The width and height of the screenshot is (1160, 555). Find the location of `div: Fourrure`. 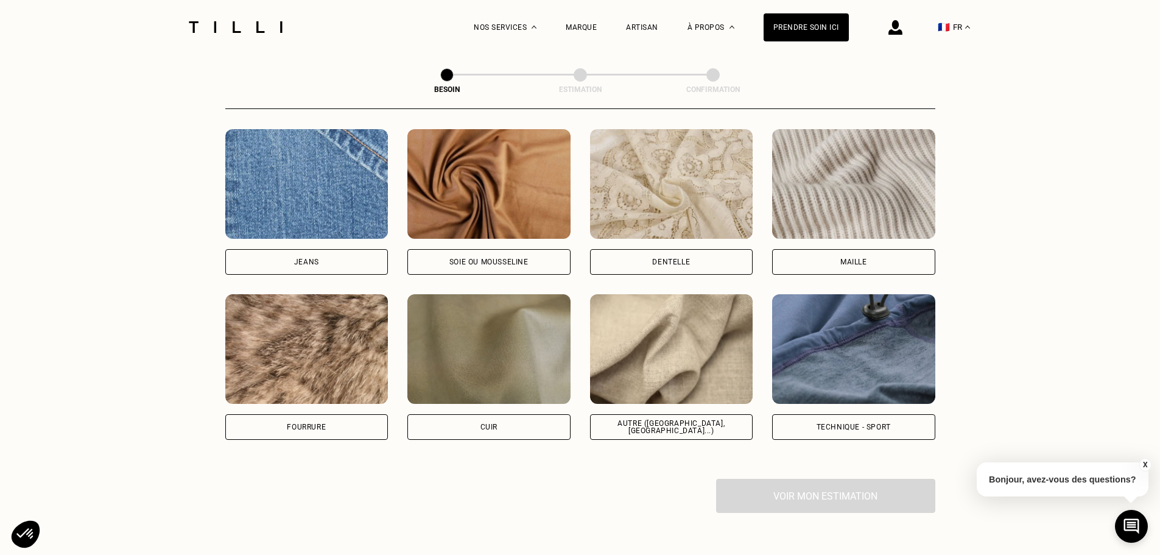

div: Fourrure is located at coordinates (306, 427).